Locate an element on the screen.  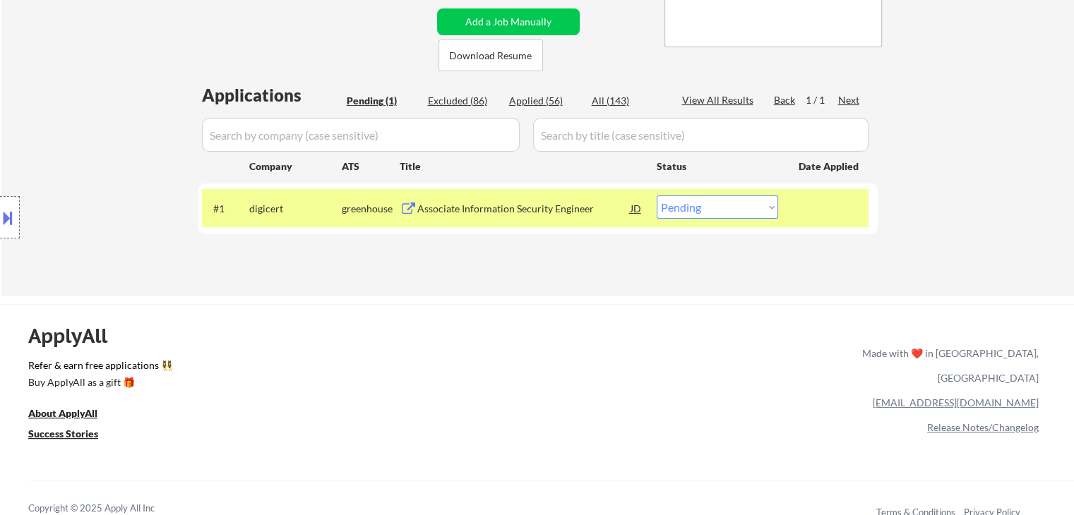
a: Success Stories is located at coordinates (73, 435).